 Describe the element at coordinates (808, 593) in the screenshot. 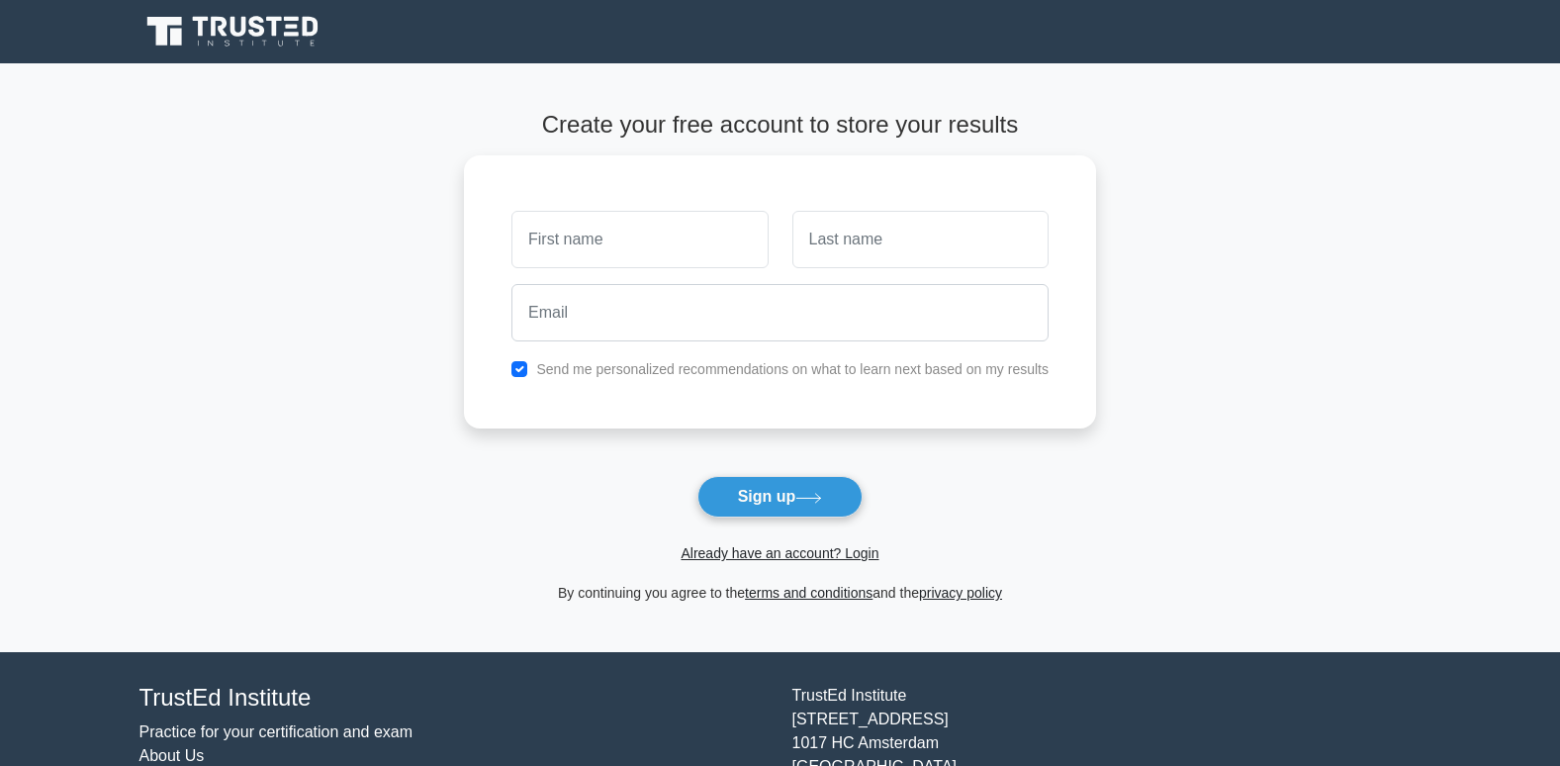

I see `a: terms and conditions` at that location.